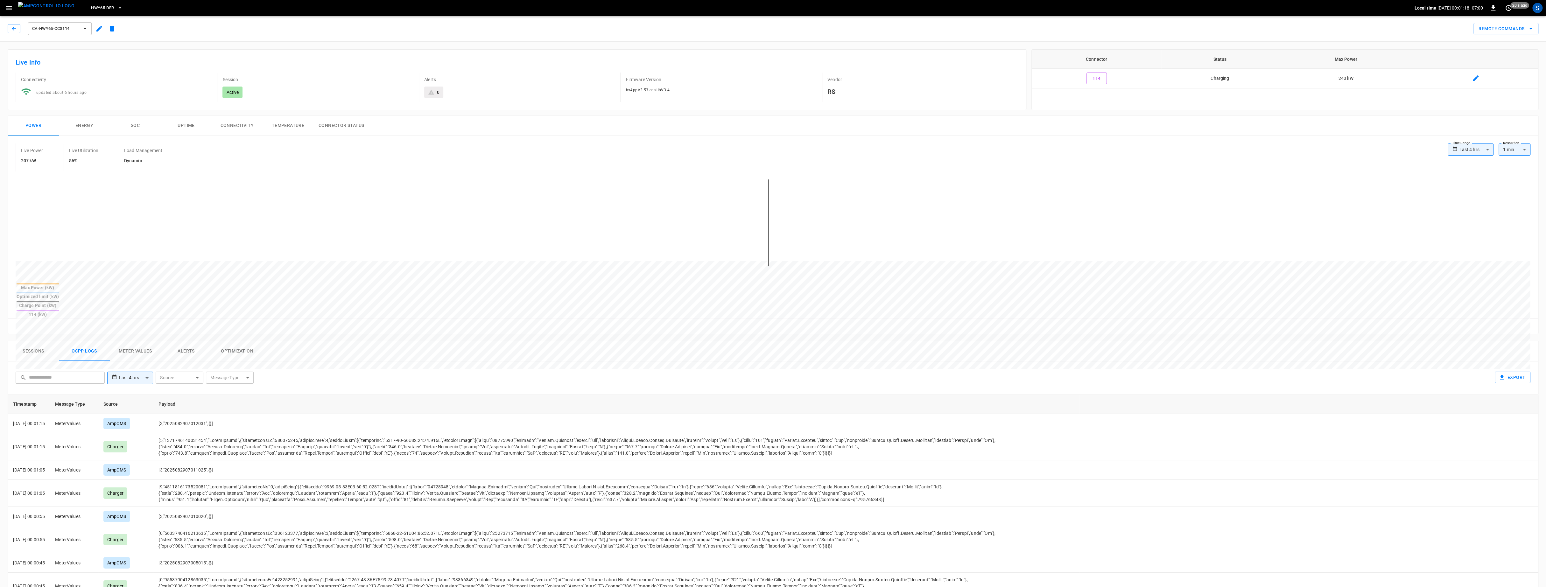 The height and width of the screenshot is (587, 1546). What do you see at coordinates (647, 90) in the screenshot?
I see `span: hxAppV3.53-ccsLibV3.4` at bounding box center [647, 90].